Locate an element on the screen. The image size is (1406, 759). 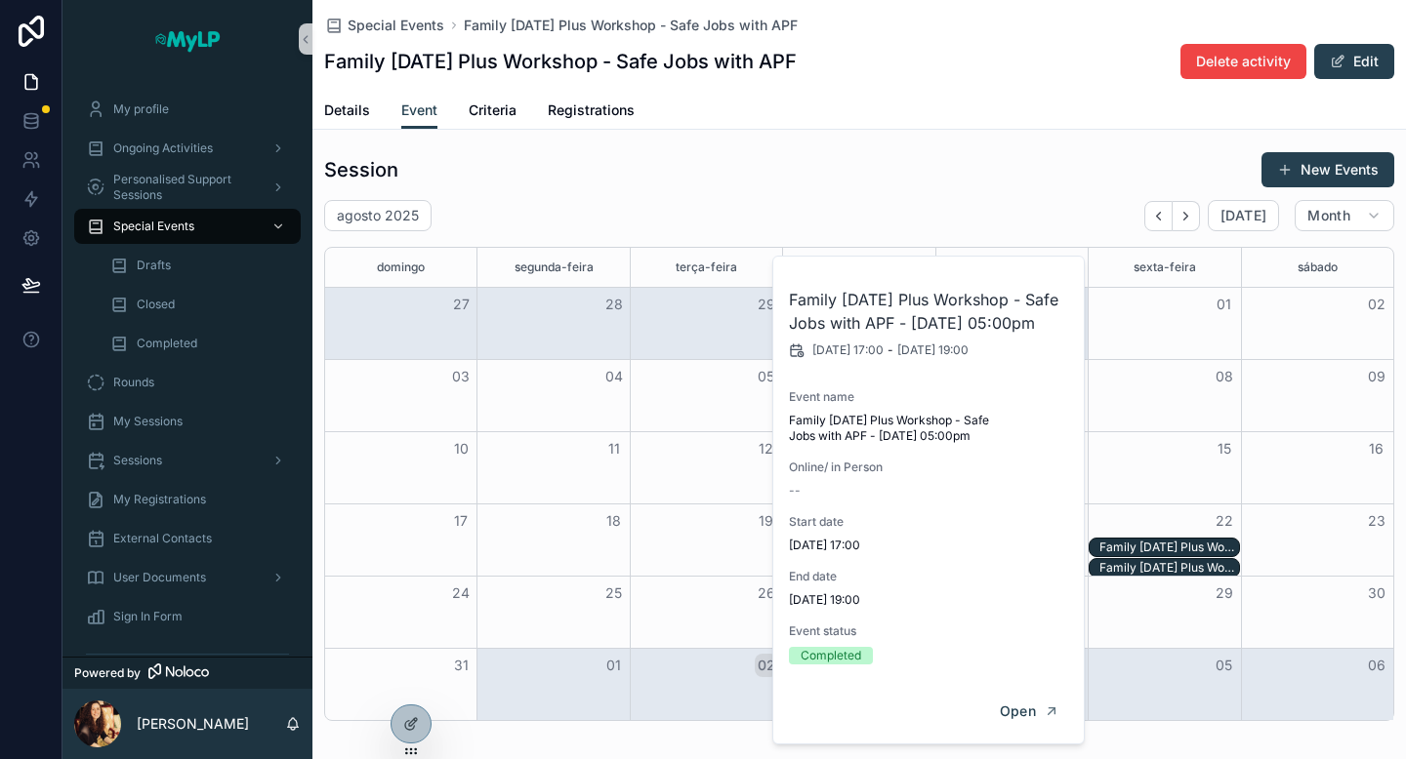
button: 04 is located at coordinates (614, 377).